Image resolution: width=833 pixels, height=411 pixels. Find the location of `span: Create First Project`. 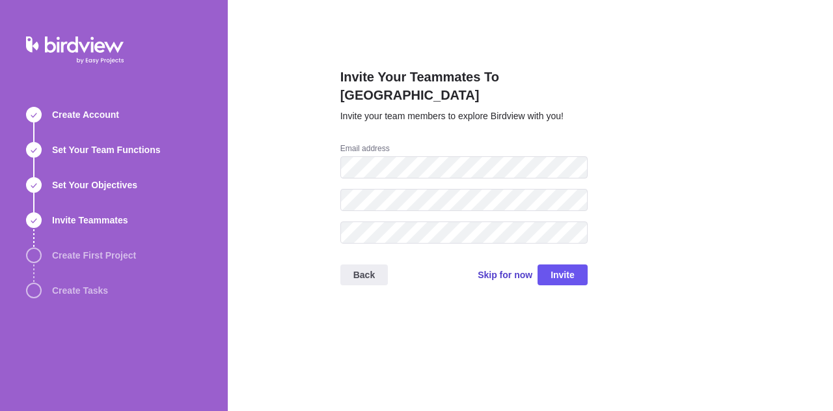

span: Create First Project is located at coordinates (94, 255).